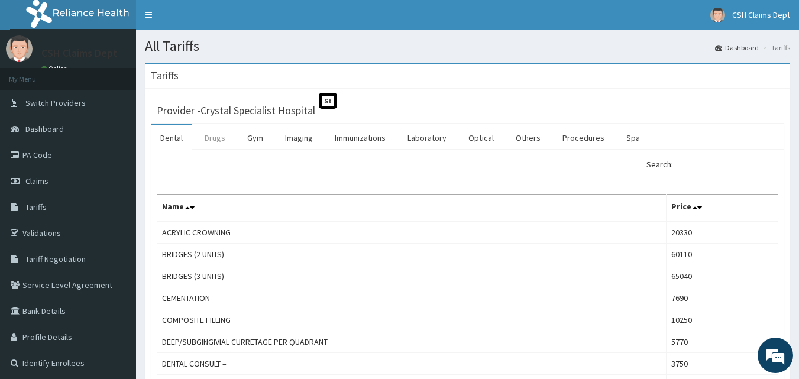  Describe the element at coordinates (712, 164) in the screenshot. I see `label: Search:` at that location.